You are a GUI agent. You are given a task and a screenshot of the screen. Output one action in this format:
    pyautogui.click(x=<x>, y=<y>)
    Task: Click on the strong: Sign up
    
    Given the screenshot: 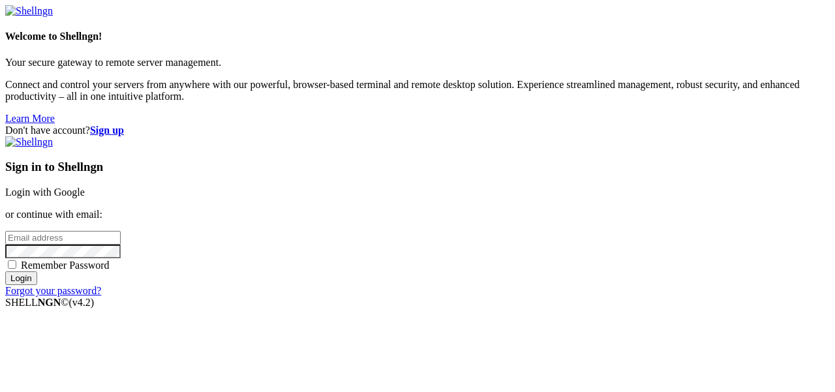 What is the action you would take?
    pyautogui.click(x=107, y=130)
    